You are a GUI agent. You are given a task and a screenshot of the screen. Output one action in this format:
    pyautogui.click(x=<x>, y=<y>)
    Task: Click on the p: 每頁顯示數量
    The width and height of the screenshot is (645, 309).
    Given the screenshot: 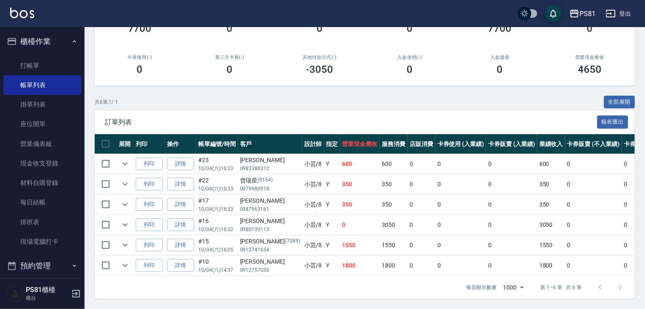 What is the action you would take?
    pyautogui.click(x=481, y=287)
    